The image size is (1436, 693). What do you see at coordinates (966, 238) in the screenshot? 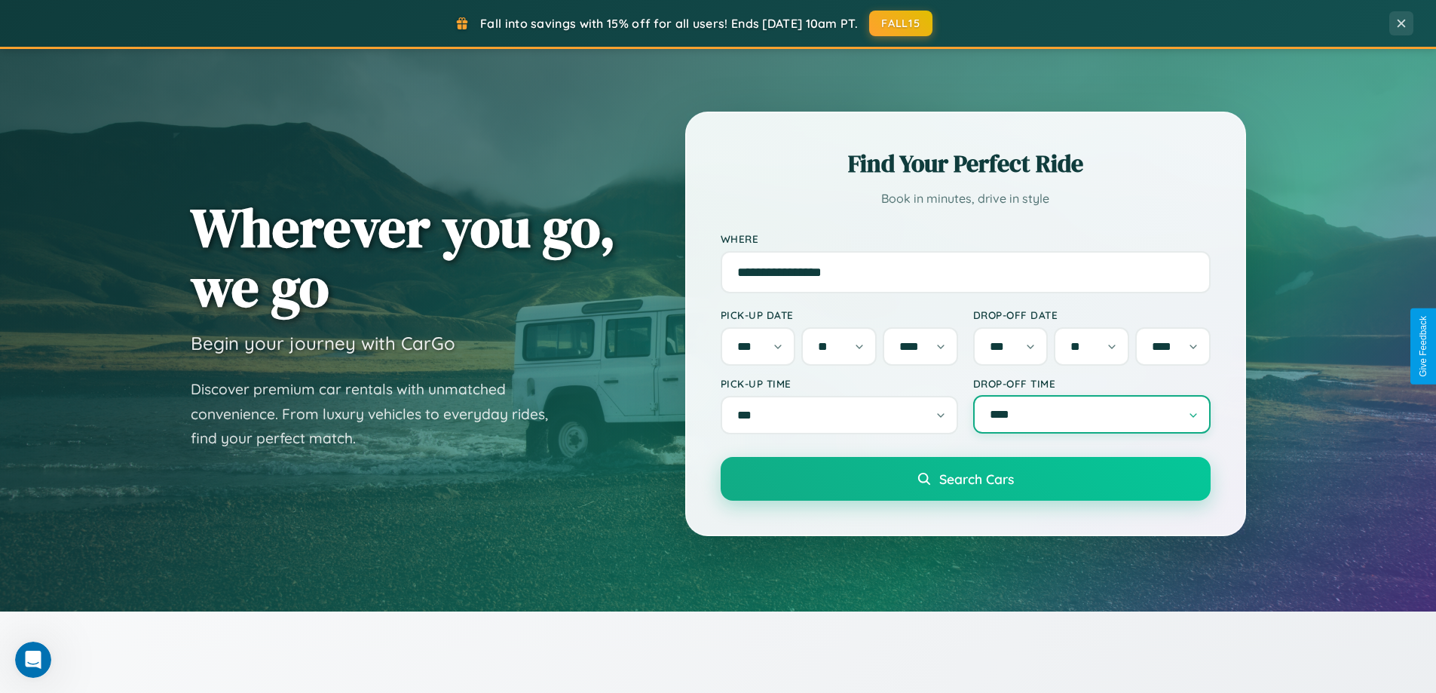
I see `label: Where` at bounding box center [966, 238].